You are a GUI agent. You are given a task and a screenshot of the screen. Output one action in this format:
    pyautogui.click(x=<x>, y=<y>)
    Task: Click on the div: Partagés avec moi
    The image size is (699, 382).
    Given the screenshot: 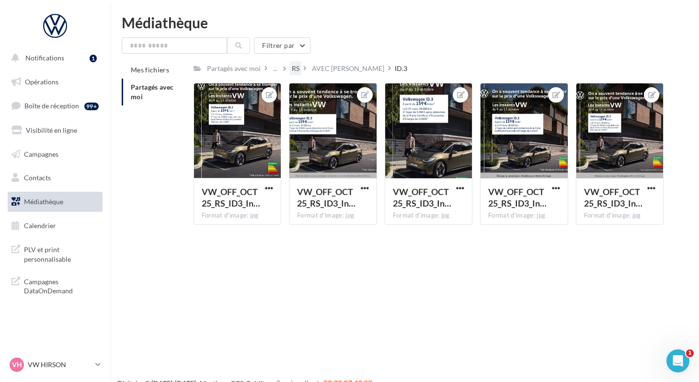 What is the action you would take?
    pyautogui.click(x=234, y=69)
    